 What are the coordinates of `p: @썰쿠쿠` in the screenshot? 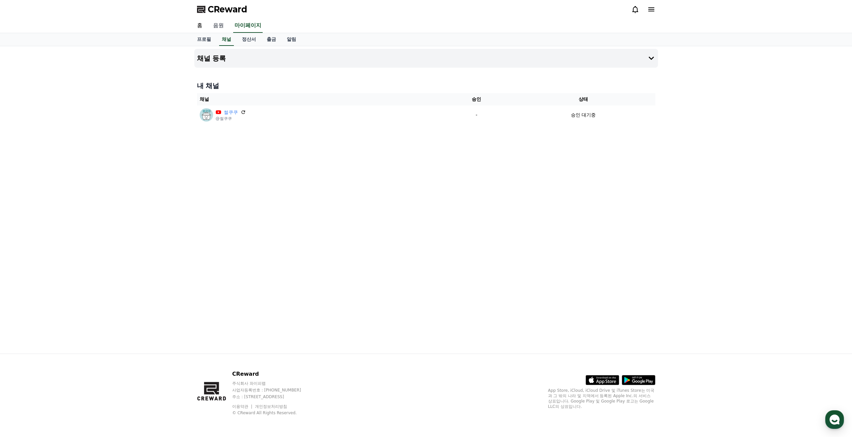 It's located at (231, 119).